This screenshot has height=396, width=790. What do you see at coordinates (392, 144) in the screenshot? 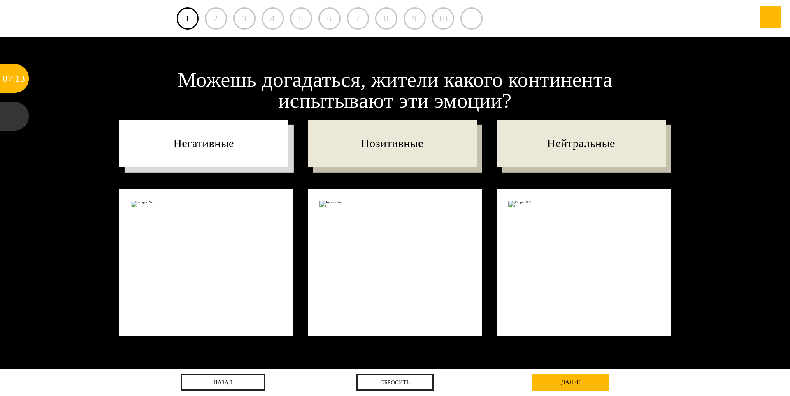
I see `p: Позитивные` at bounding box center [392, 144].